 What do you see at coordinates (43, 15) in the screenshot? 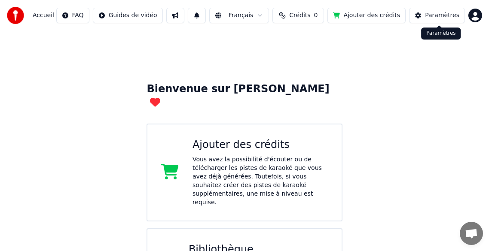
I see `nav: breadcrumb` at bounding box center [43, 15].